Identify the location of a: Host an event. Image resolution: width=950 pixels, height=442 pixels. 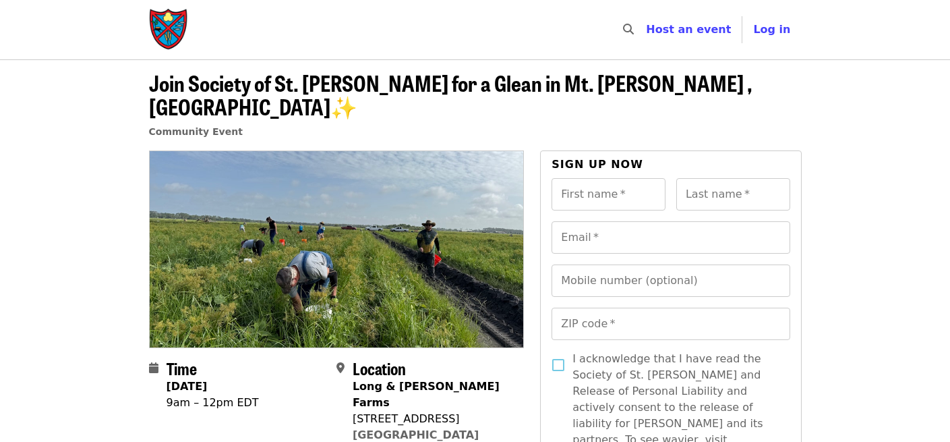
(688, 29).